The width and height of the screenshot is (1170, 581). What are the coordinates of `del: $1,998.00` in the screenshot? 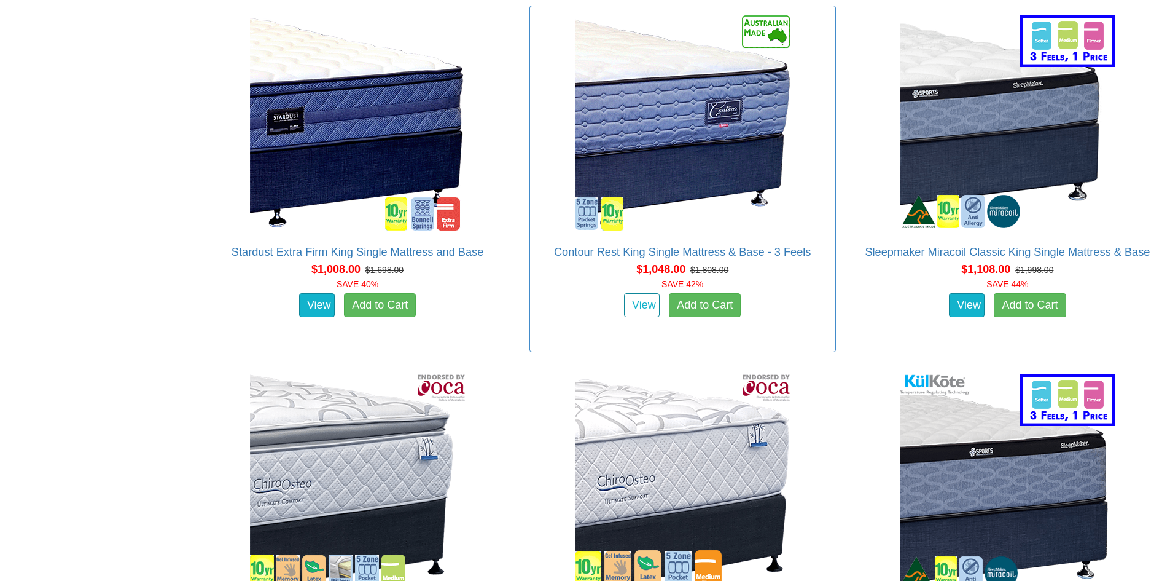 It's located at (1035, 270).